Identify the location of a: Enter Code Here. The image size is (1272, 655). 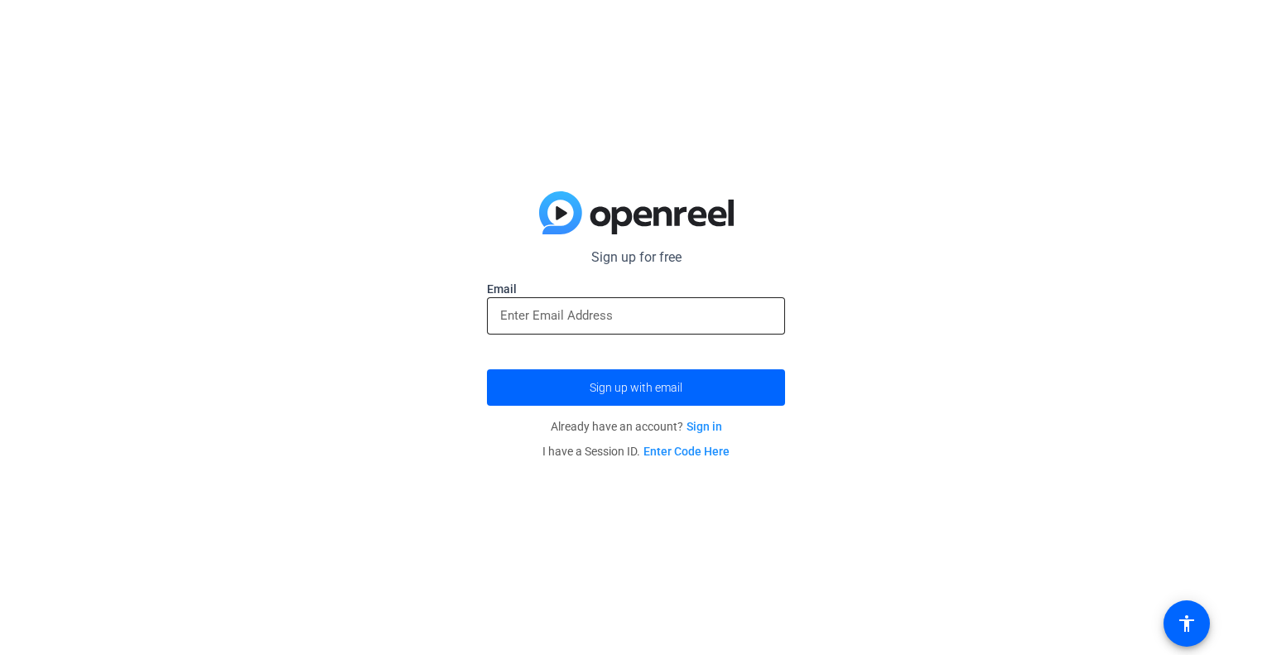
(687, 451).